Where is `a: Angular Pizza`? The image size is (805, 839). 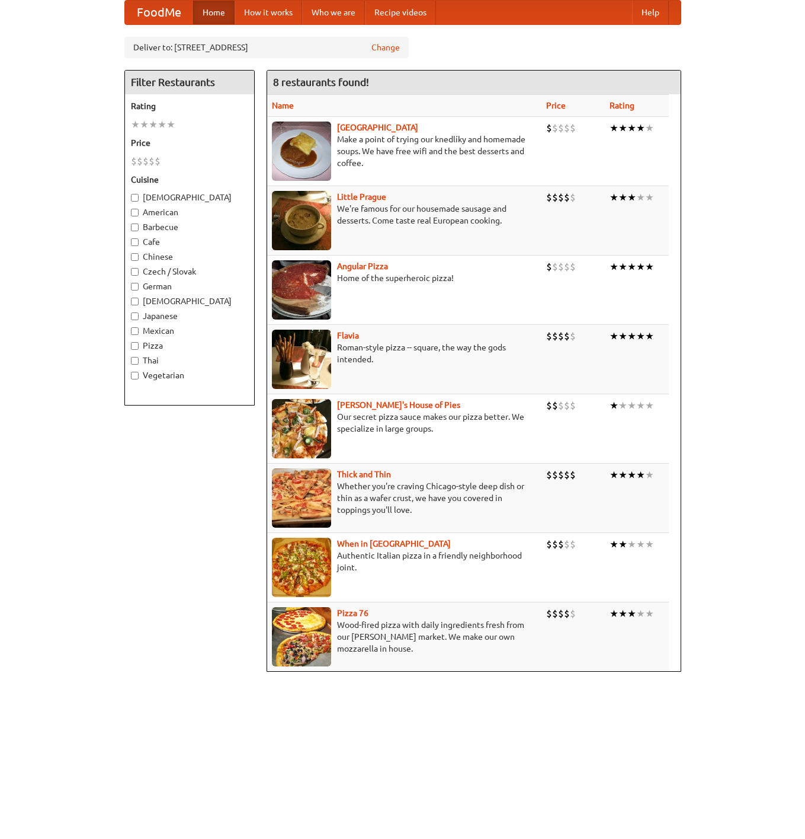 a: Angular Pizza is located at coordinates (363, 266).